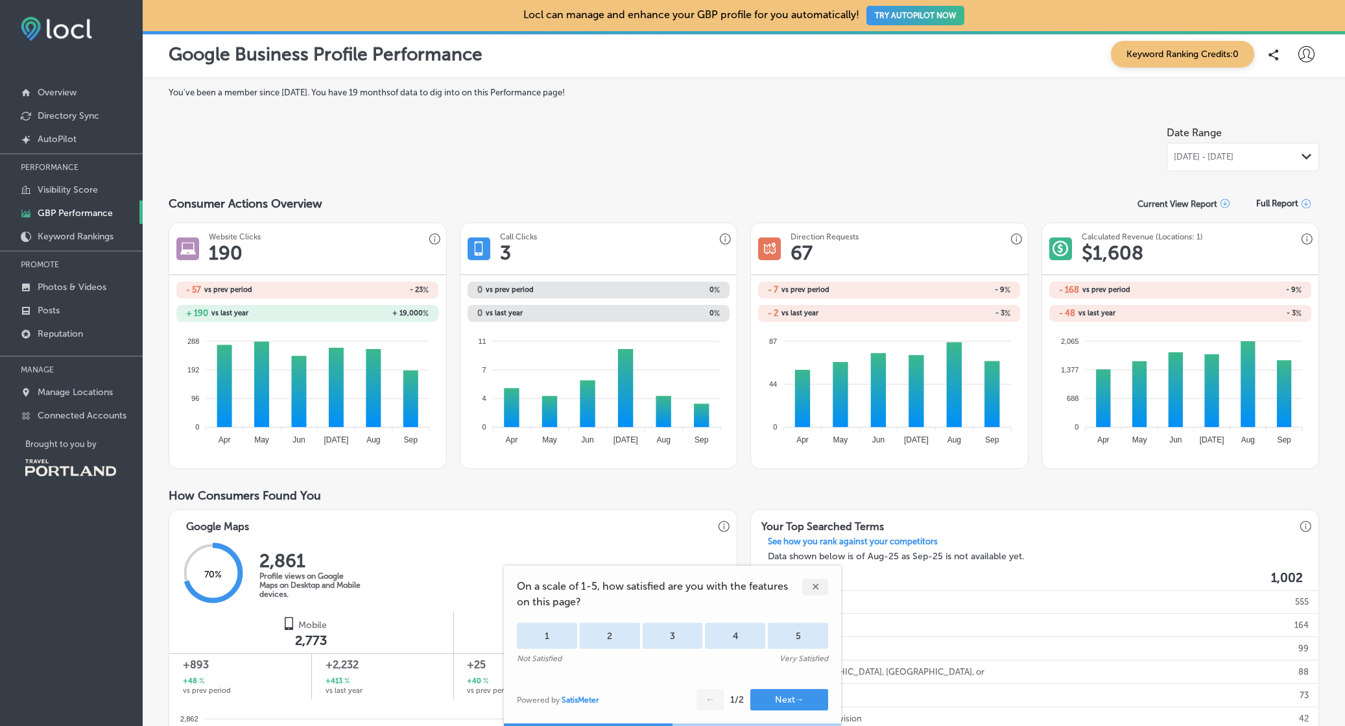 The width and height of the screenshot is (1345, 726). Describe the element at coordinates (383, 665) in the screenshot. I see `span: +2,232` at that location.